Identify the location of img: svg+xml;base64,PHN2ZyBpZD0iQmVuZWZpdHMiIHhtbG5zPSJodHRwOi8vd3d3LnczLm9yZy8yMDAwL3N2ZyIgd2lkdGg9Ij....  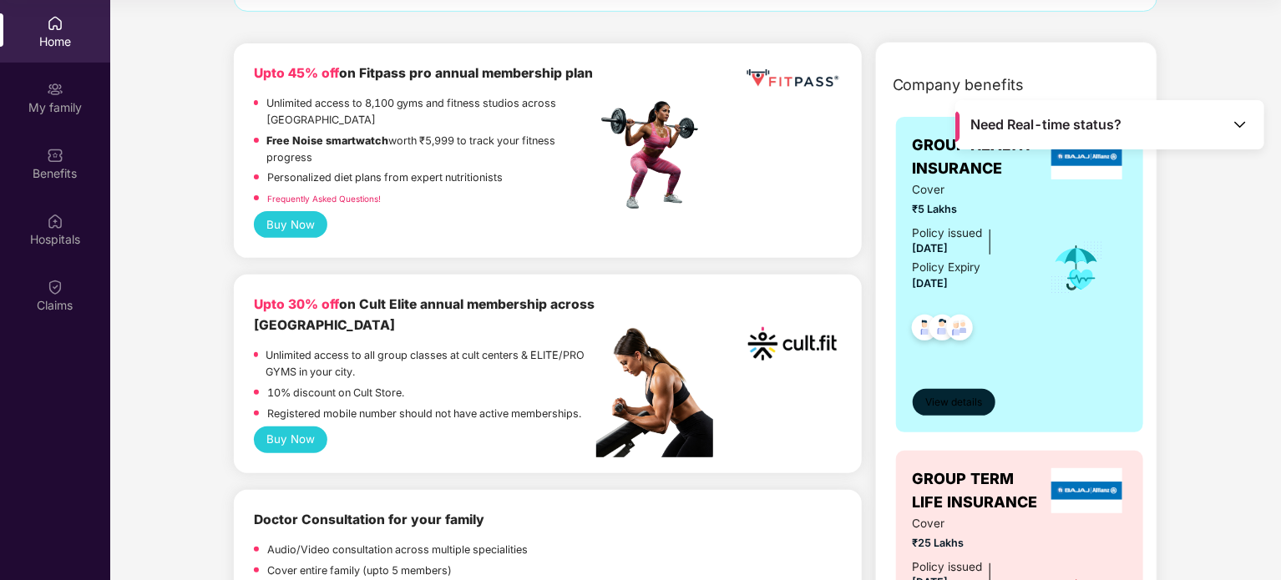
(55, 155).